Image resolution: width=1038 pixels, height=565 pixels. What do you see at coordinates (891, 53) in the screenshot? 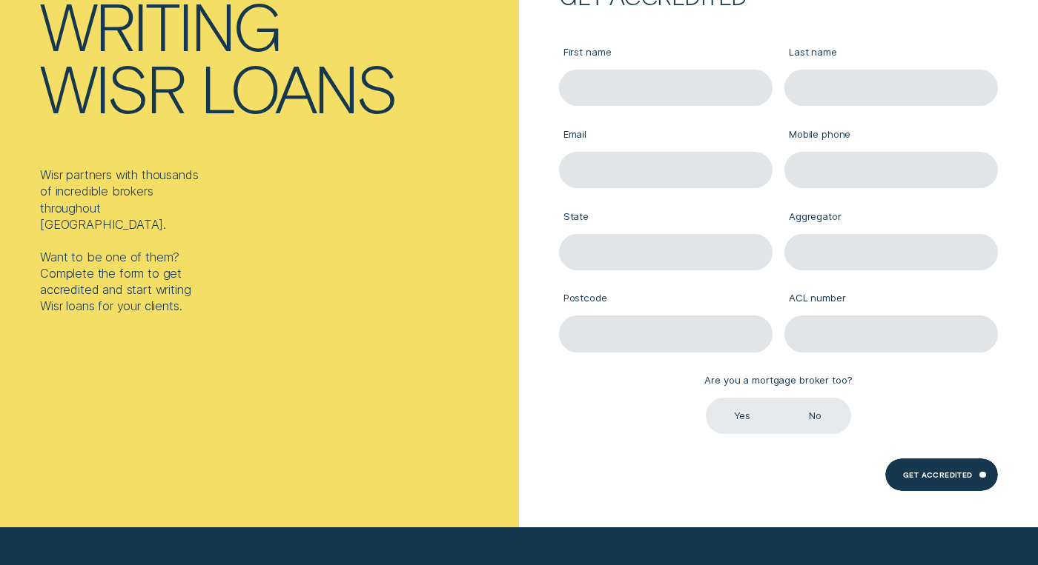
I see `label: Last name` at bounding box center [891, 53].